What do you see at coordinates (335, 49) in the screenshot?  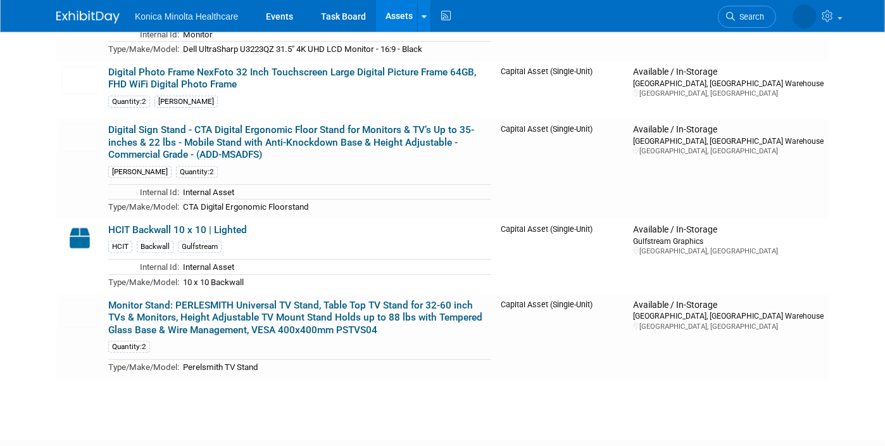 I see `td: Dell UltraSharp U3223QZ 31.5" 4K UHD LCD Monitor - 16:9 - Black` at bounding box center [335, 49].